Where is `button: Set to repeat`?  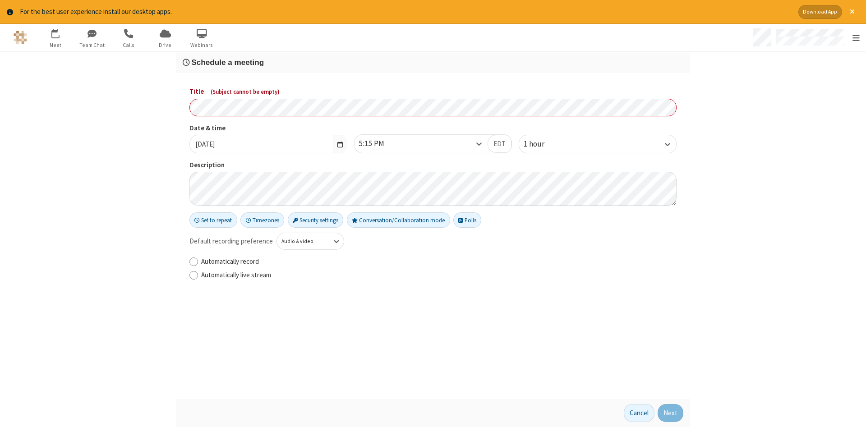
button: Set to repeat is located at coordinates (213, 220).